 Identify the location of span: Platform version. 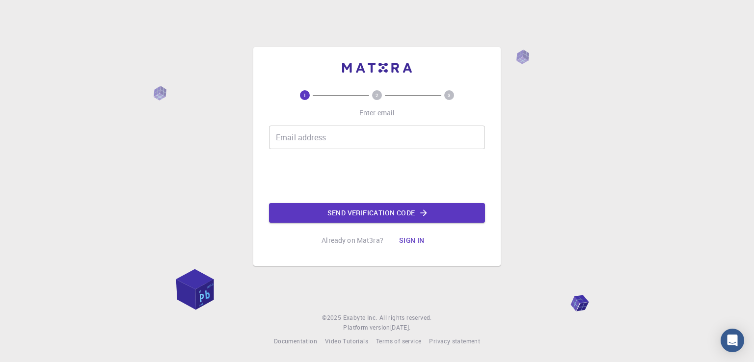
(366, 328).